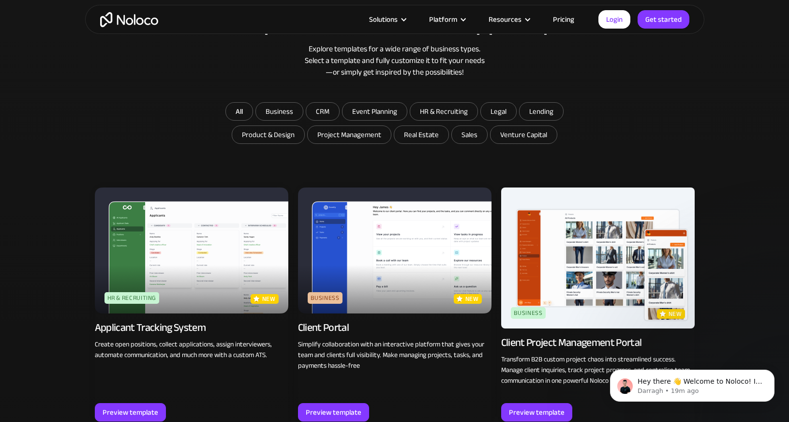 The width and height of the screenshot is (789, 422). Describe the element at coordinates (395, 124) in the screenshot. I see `form: Email Form` at that location.